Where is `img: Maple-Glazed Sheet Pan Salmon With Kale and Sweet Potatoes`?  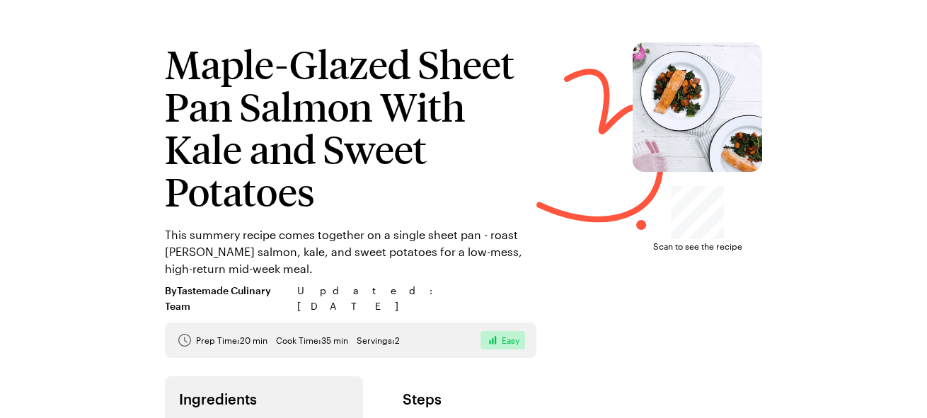
img: Maple-Glazed Sheet Pan Salmon With Kale and Sweet Potatoes is located at coordinates (697, 107).